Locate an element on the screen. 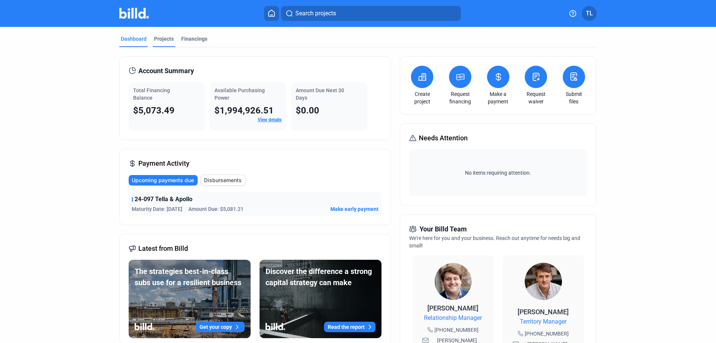  span: Upcoming payments due is located at coordinates (162, 180).